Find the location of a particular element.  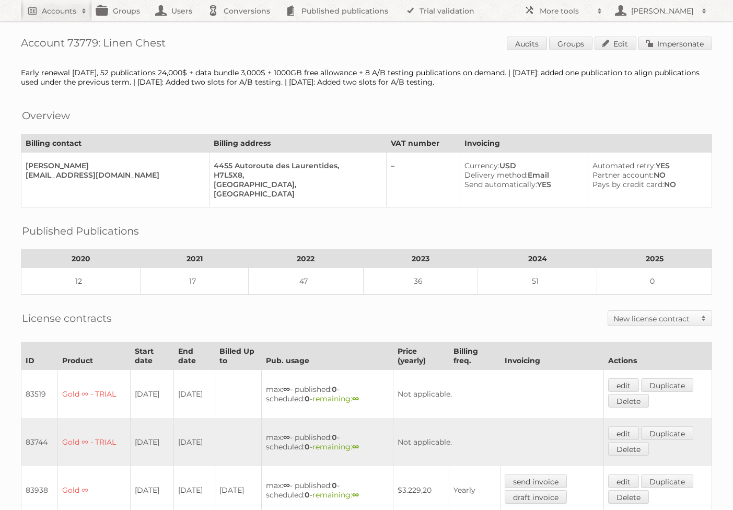

span: Delivery method: is located at coordinates (496, 175).